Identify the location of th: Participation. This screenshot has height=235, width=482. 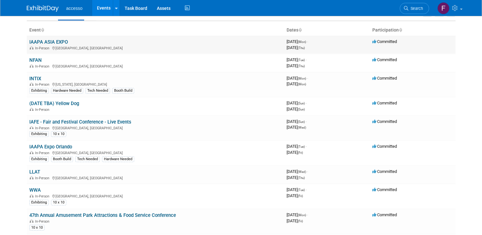
(413, 30).